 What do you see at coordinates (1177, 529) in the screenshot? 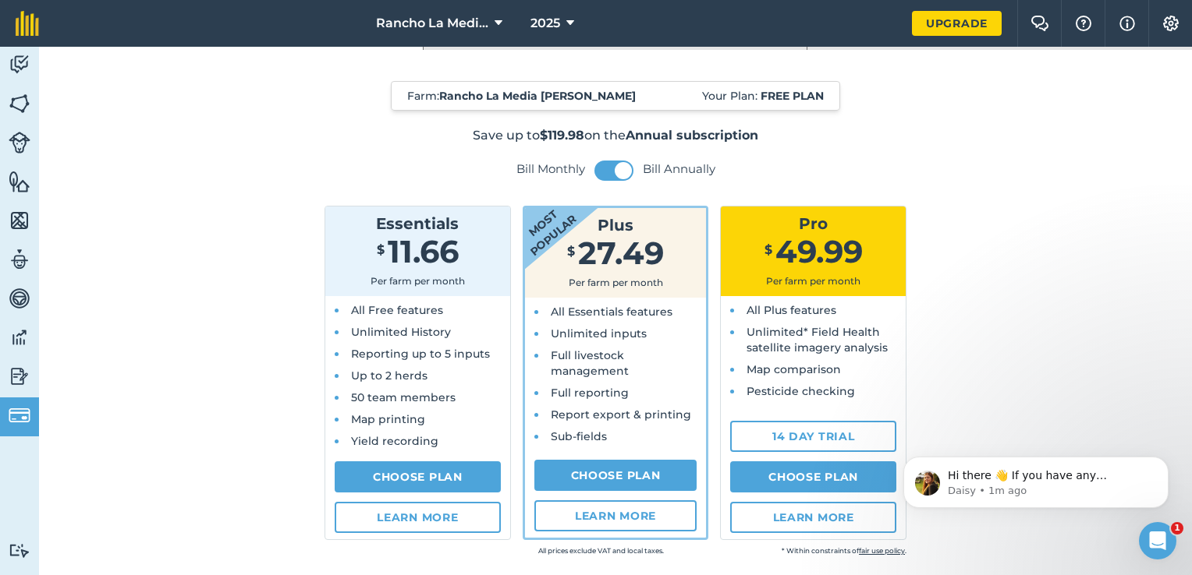
I see `span: 1` at bounding box center [1177, 529].